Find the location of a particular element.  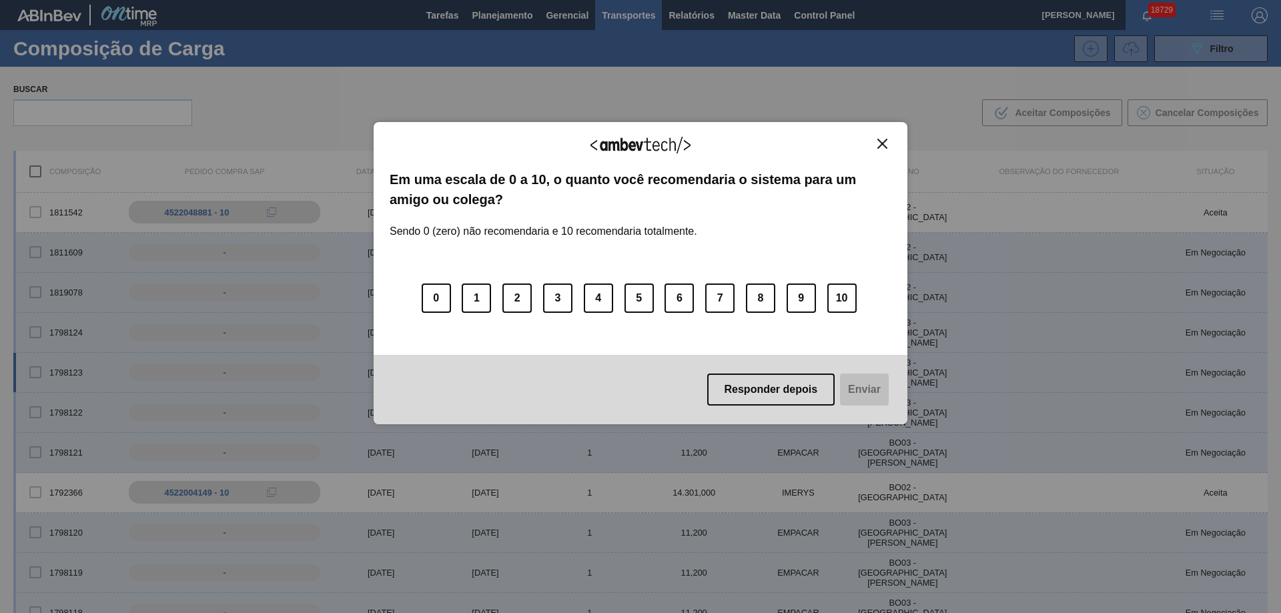

button: 9 is located at coordinates (801, 298).